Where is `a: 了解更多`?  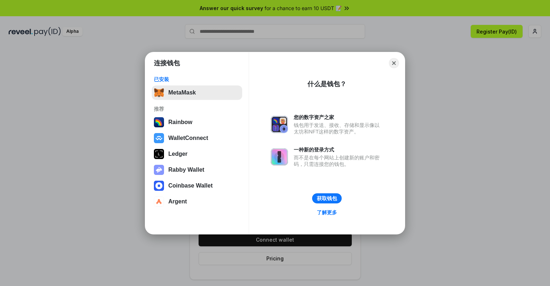
a: 了解更多 is located at coordinates (327, 212).